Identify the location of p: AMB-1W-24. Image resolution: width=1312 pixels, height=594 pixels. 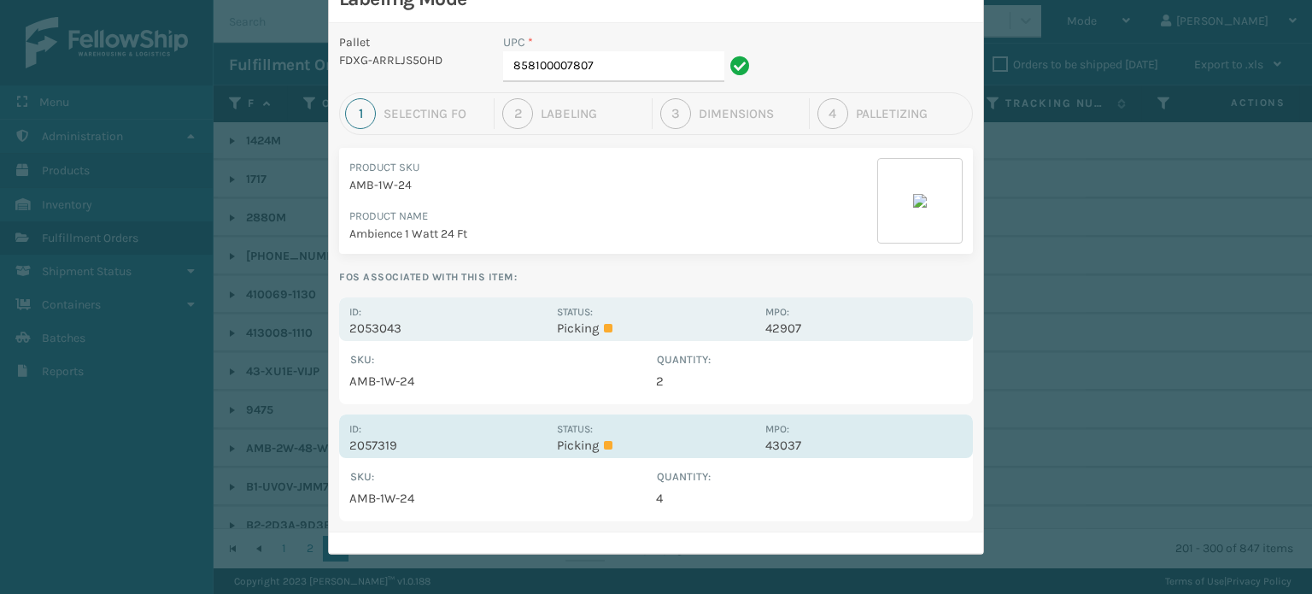
(613, 185).